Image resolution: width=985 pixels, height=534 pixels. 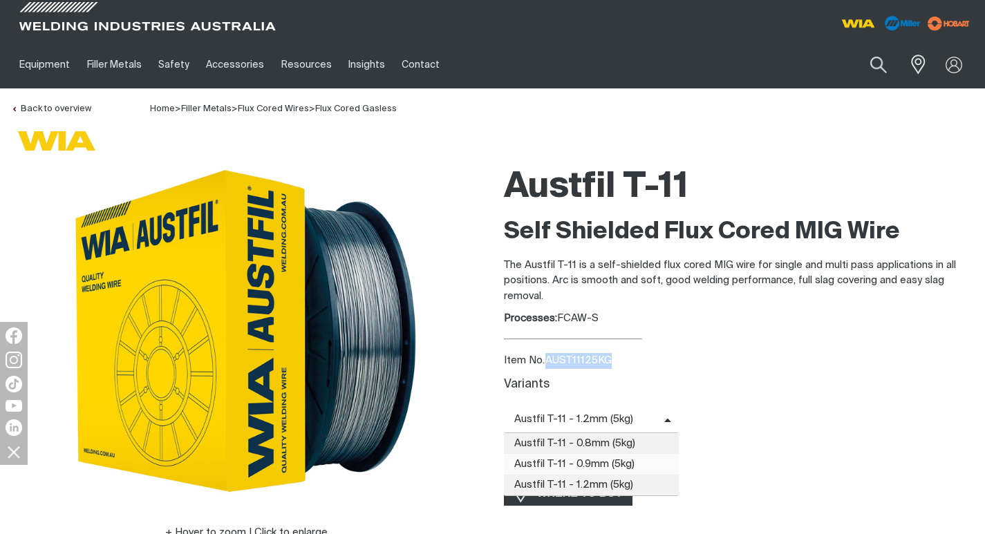 I want to click on p: The Austfil T-11 is a self-shielded flux cored MIG wire for single and multi pass applications in..., so click(x=739, y=281).